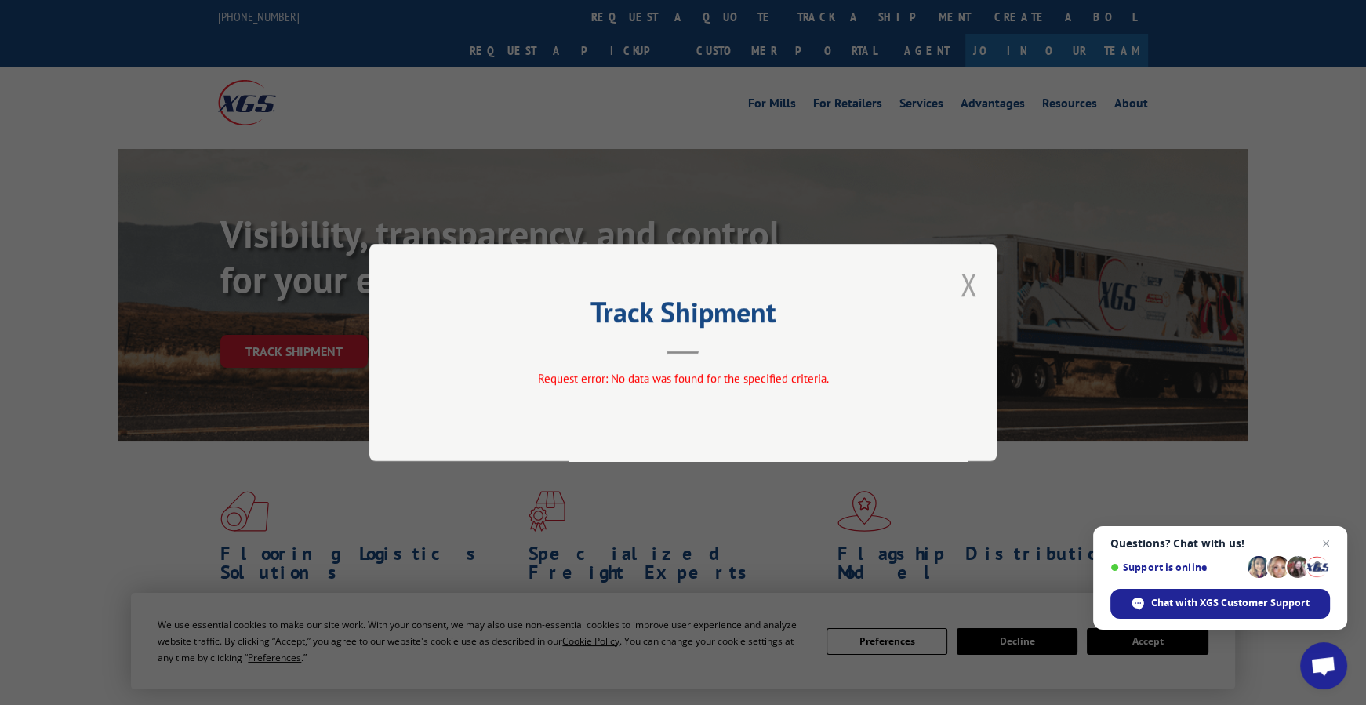  Describe the element at coordinates (1177, 567) in the screenshot. I see `span: Support is online` at that location.